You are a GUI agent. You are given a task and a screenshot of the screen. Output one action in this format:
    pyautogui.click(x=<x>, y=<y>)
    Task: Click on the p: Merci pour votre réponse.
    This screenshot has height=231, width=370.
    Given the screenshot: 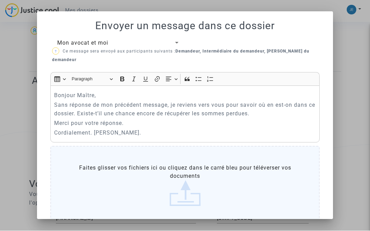 What is the action you would take?
    pyautogui.click(x=185, y=123)
    